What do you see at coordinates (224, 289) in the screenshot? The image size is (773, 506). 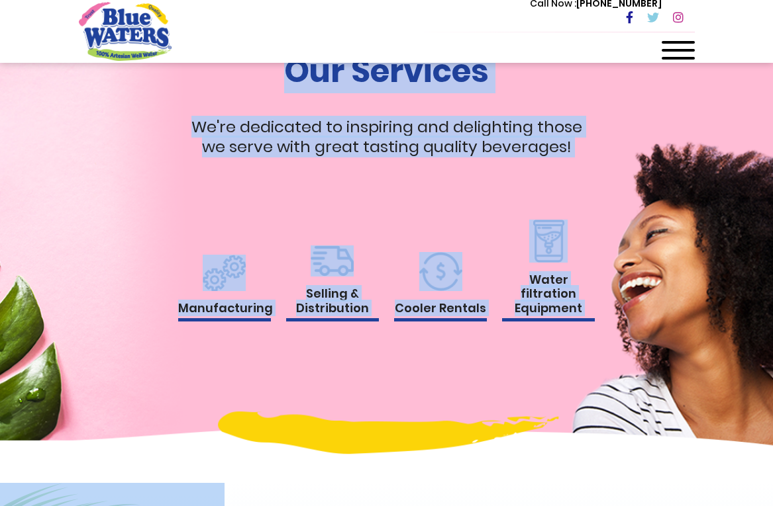 I see `a: Manufacturing` at bounding box center [224, 289].